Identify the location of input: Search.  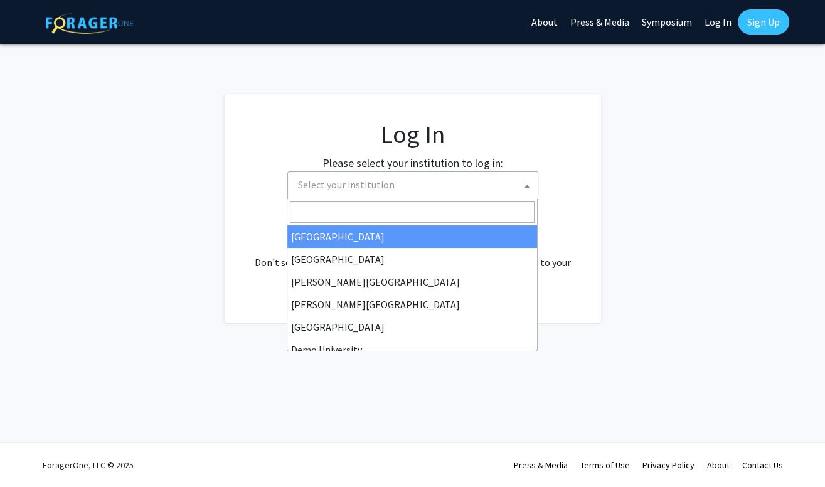
(412, 212).